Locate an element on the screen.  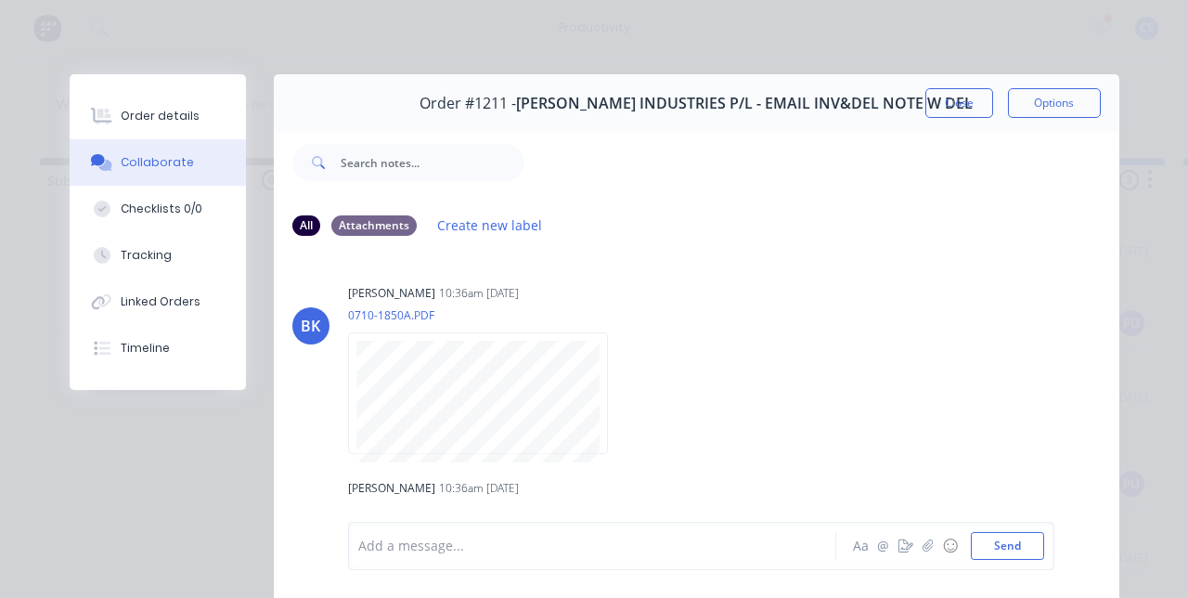
div: Attachments is located at coordinates (374, 225).